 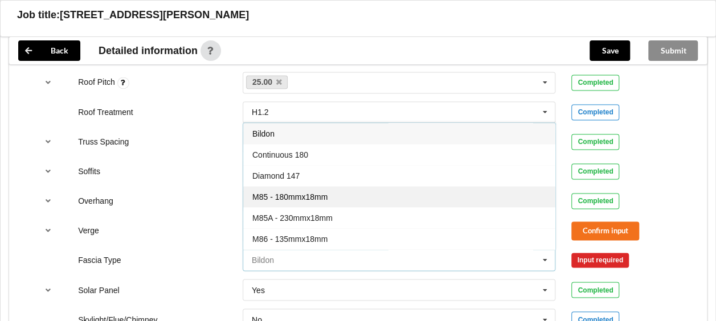 I want to click on div: Yes, so click(x=258, y=290).